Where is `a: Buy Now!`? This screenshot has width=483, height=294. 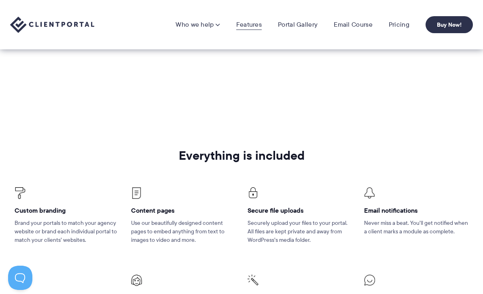 a: Buy Now! is located at coordinates (449, 25).